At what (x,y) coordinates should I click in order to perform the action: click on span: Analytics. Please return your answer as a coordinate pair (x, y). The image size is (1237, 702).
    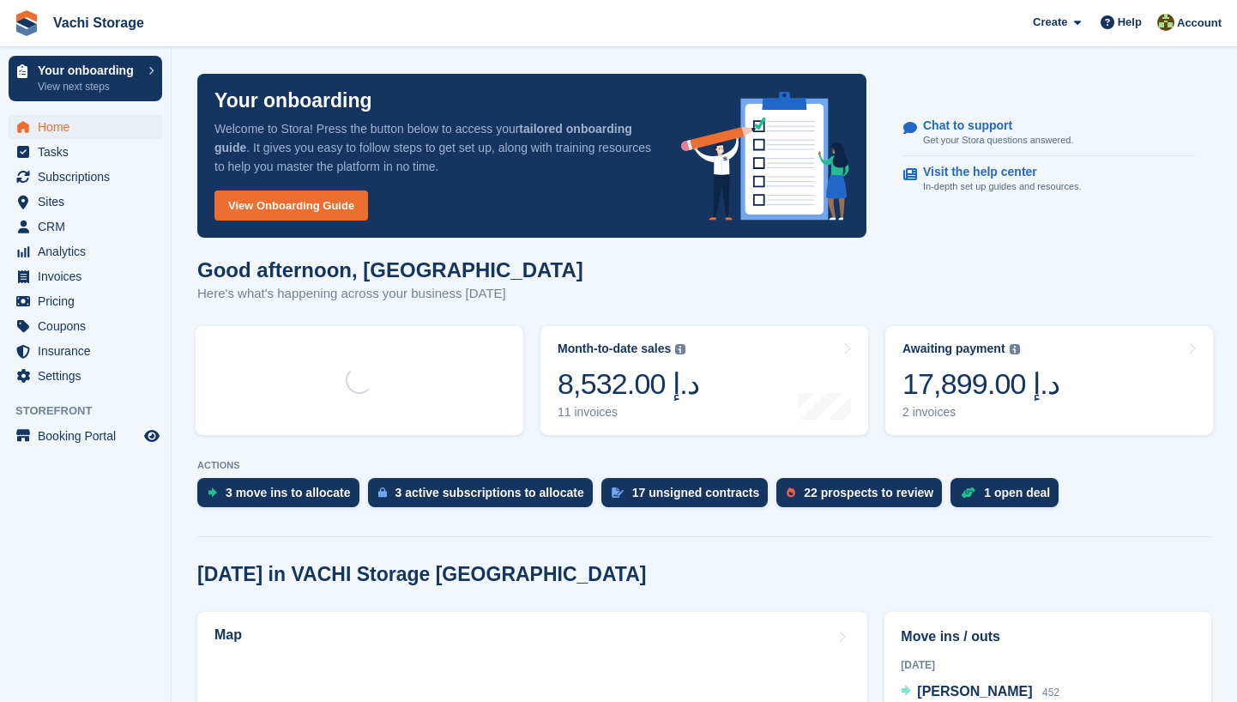
    Looking at the image, I should click on (89, 251).